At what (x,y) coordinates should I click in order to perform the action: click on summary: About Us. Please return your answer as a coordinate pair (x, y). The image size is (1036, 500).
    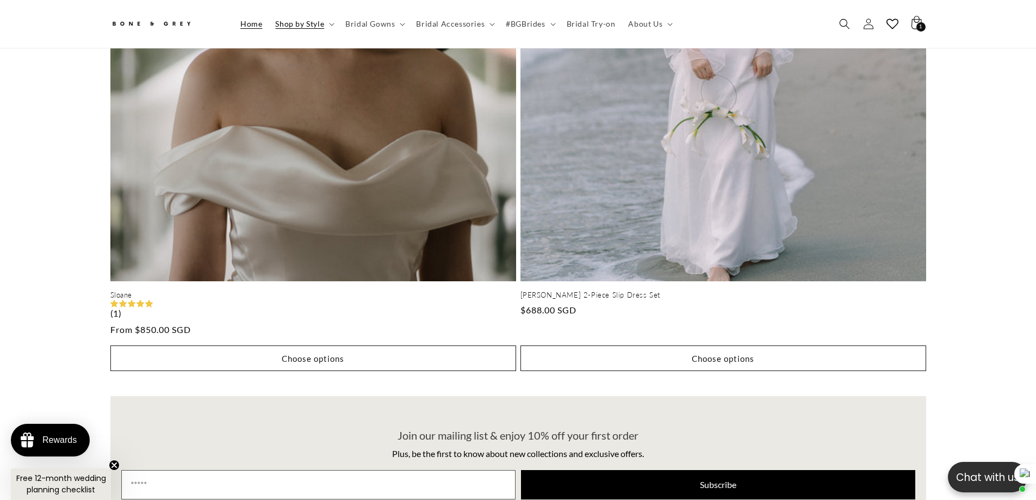
    Looking at the image, I should click on (649, 24).